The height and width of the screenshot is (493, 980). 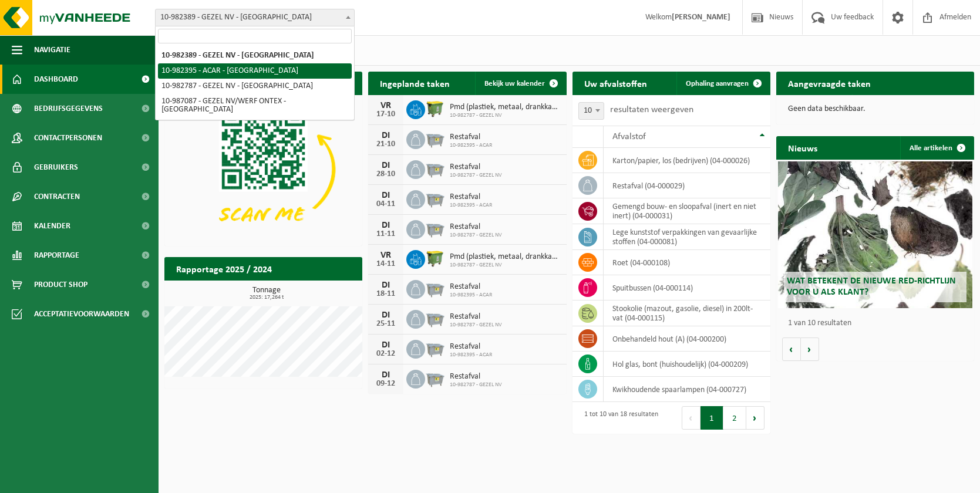 What do you see at coordinates (515, 83) in the screenshot?
I see `span: Bekijk uw kalender` at bounding box center [515, 83].